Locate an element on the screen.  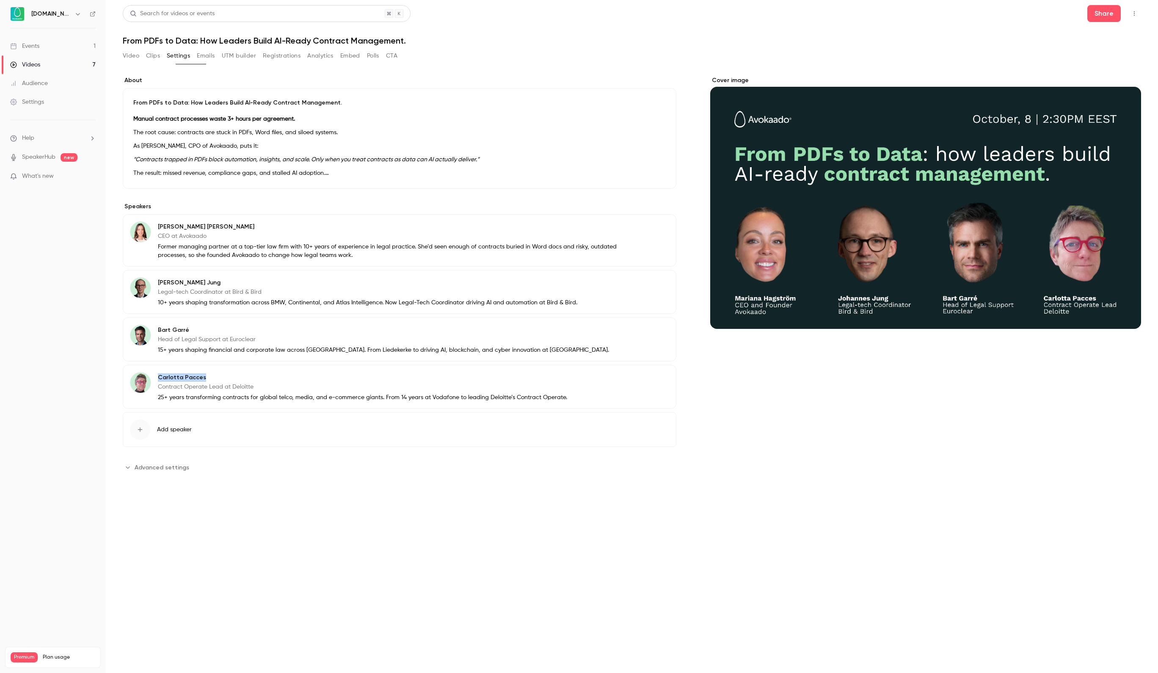
button: Analytics is located at coordinates (320, 56).